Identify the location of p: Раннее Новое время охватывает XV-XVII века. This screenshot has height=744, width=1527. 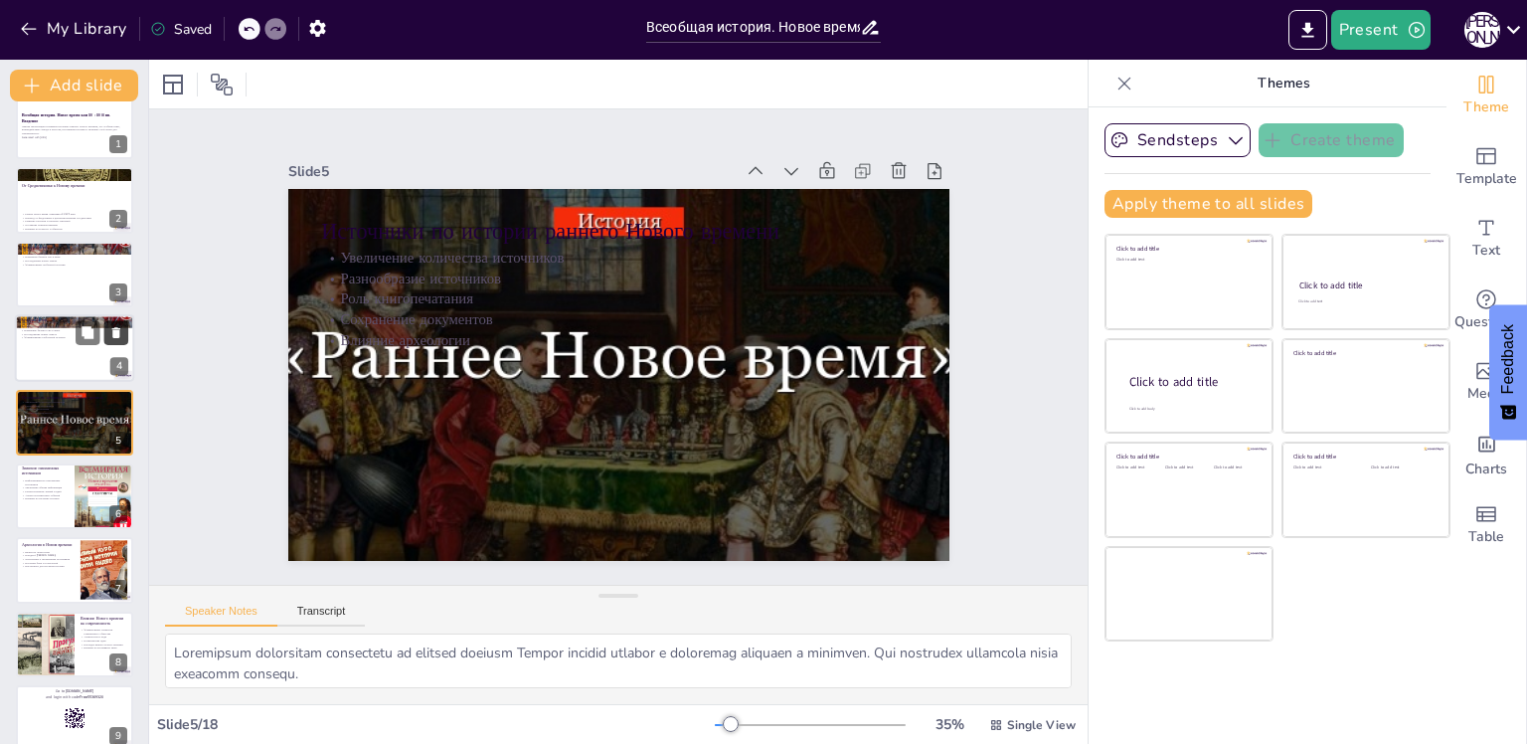
(75, 214).